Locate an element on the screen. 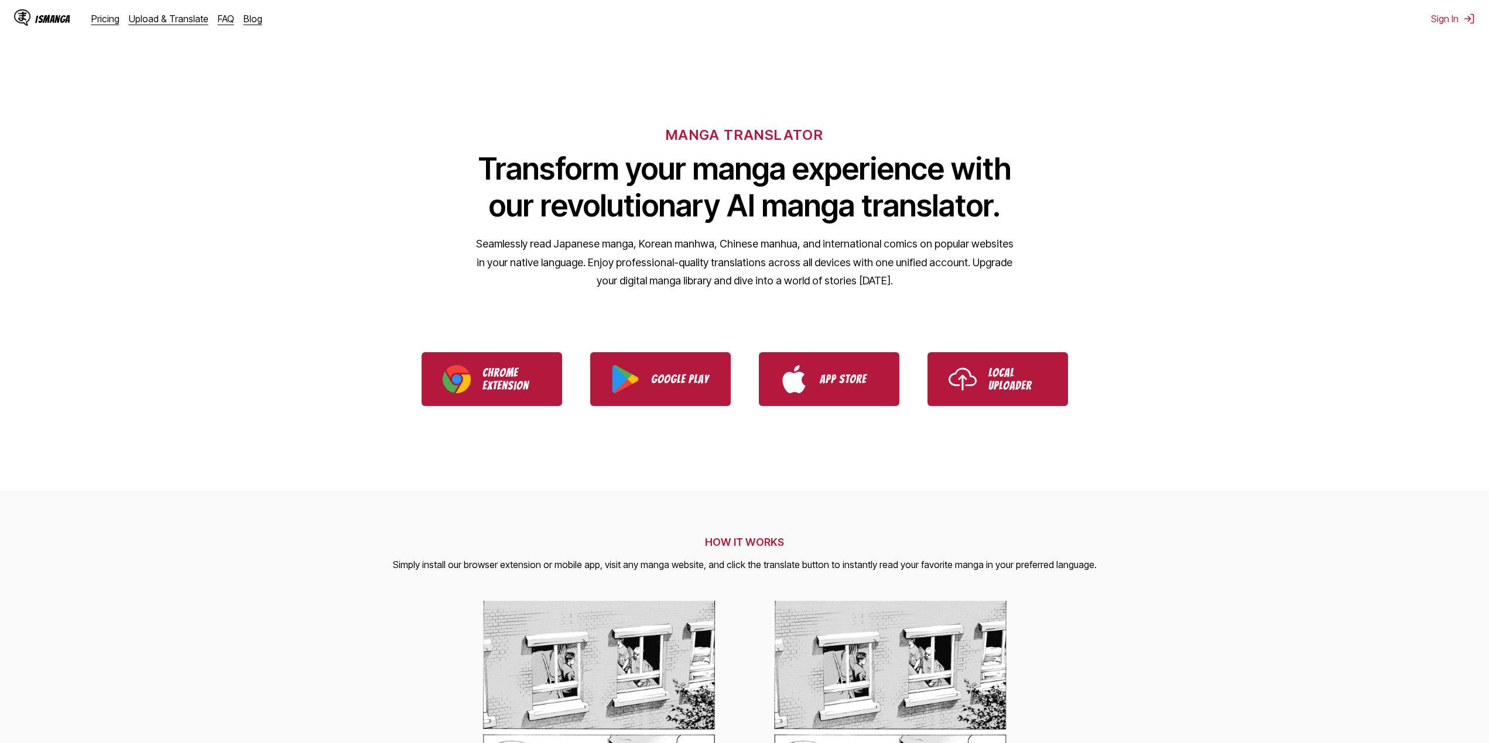 The width and height of the screenshot is (1489, 743). a: Upload & Translate is located at coordinates (169, 19).